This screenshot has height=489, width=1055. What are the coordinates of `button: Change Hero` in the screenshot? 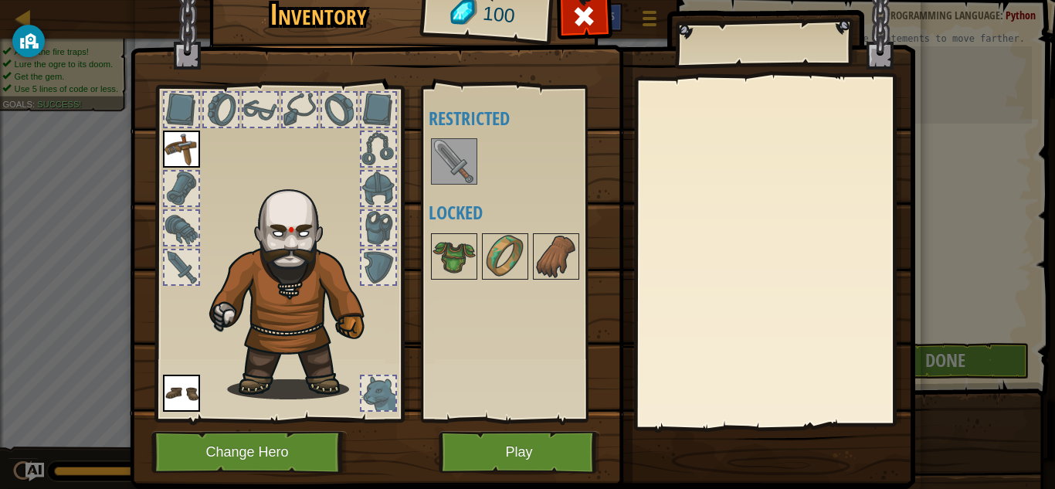 It's located at (249, 452).